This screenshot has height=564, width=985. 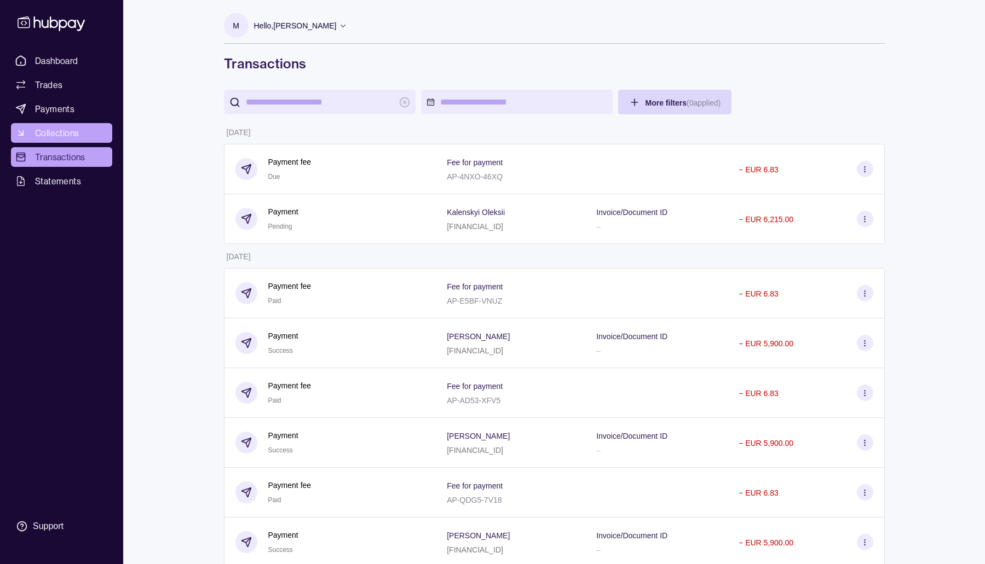 I want to click on input: search, so click(x=320, y=102).